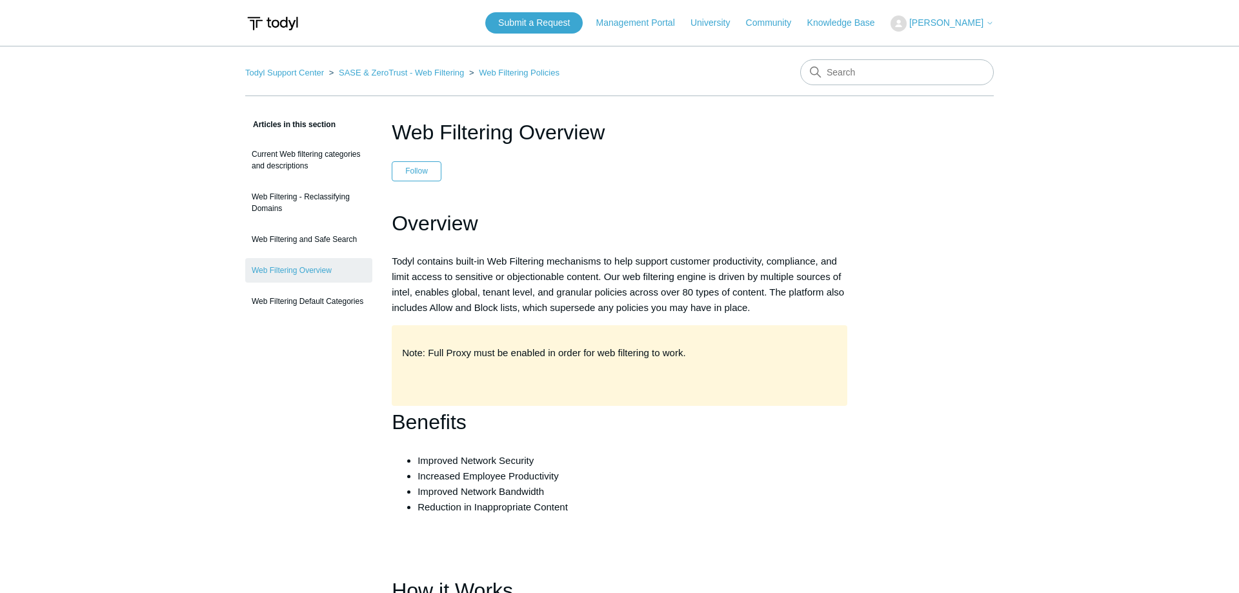  Describe the element at coordinates (308, 160) in the screenshot. I see `a: Current Web filtering categories and descriptions` at that location.